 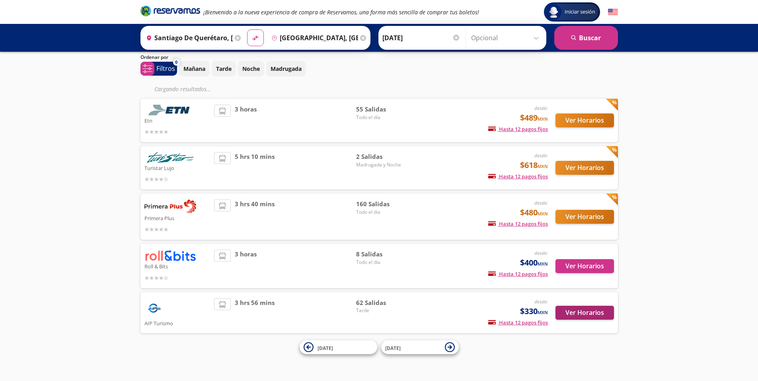 I want to click on i: Brand Logo, so click(x=170, y=11).